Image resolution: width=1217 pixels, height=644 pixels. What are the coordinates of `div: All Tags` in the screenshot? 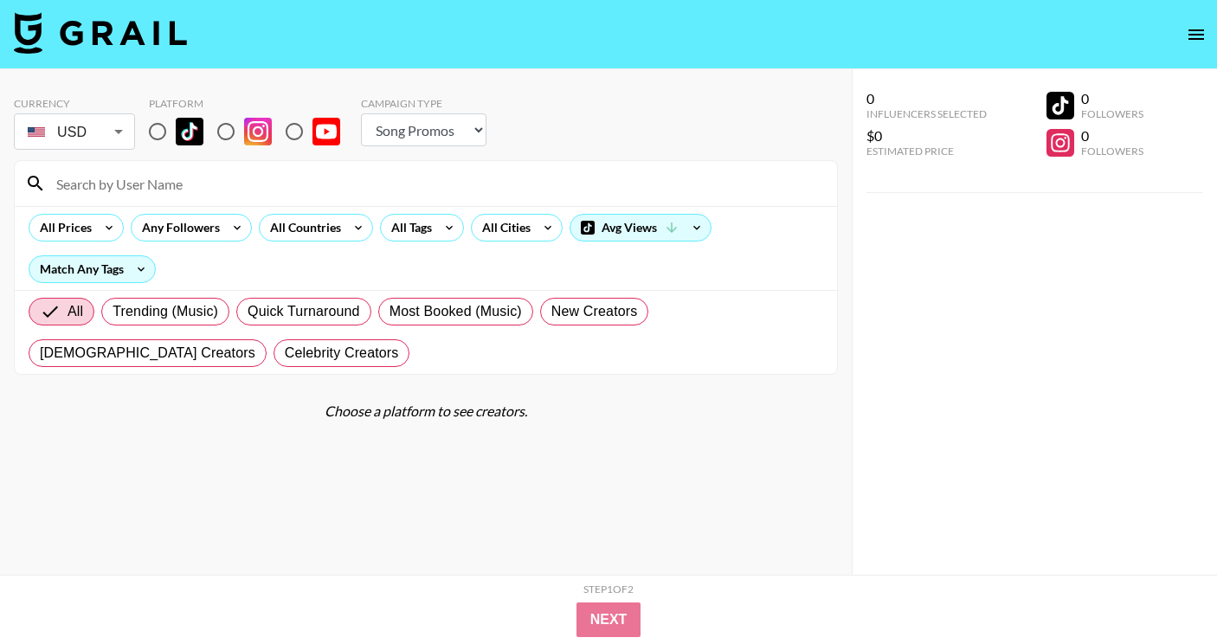 It's located at (408, 228).